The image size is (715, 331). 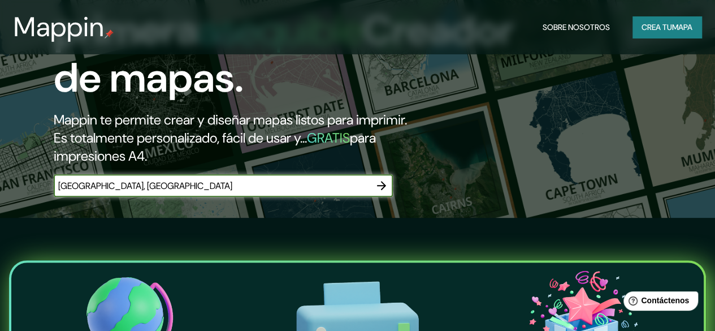 What do you see at coordinates (576, 27) in the screenshot?
I see `button: Sobre nosotros` at bounding box center [576, 27].